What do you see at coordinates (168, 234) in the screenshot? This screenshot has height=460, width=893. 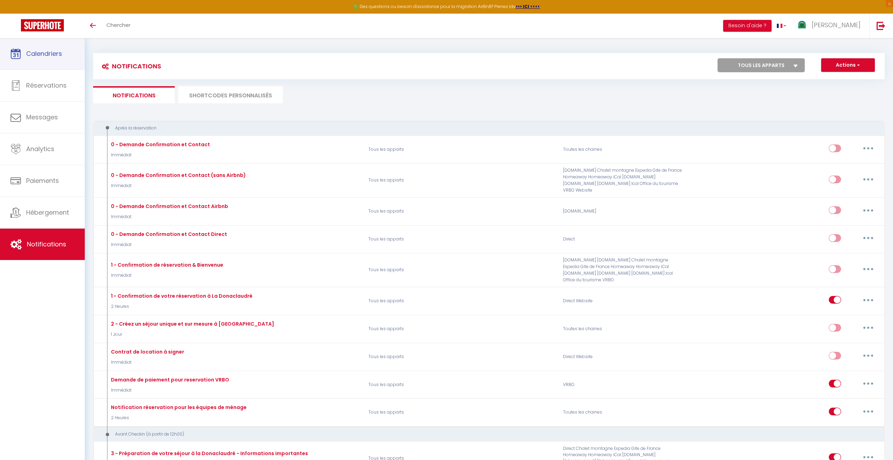 I see `div: 0 - Demande Confirmation et Contact Direct` at bounding box center [168, 234].